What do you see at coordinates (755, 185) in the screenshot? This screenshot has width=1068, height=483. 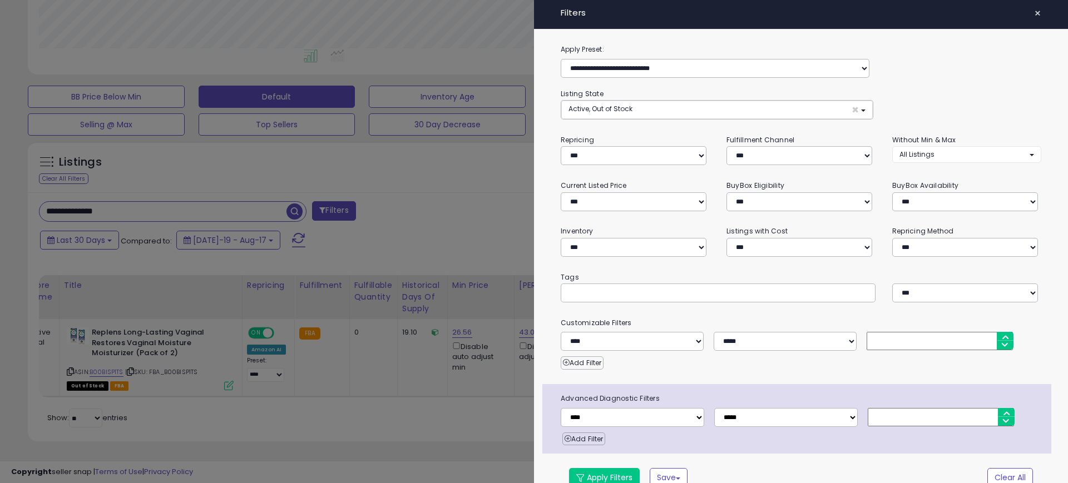 I see `small: BuyBox Eligibility` at bounding box center [755, 185].